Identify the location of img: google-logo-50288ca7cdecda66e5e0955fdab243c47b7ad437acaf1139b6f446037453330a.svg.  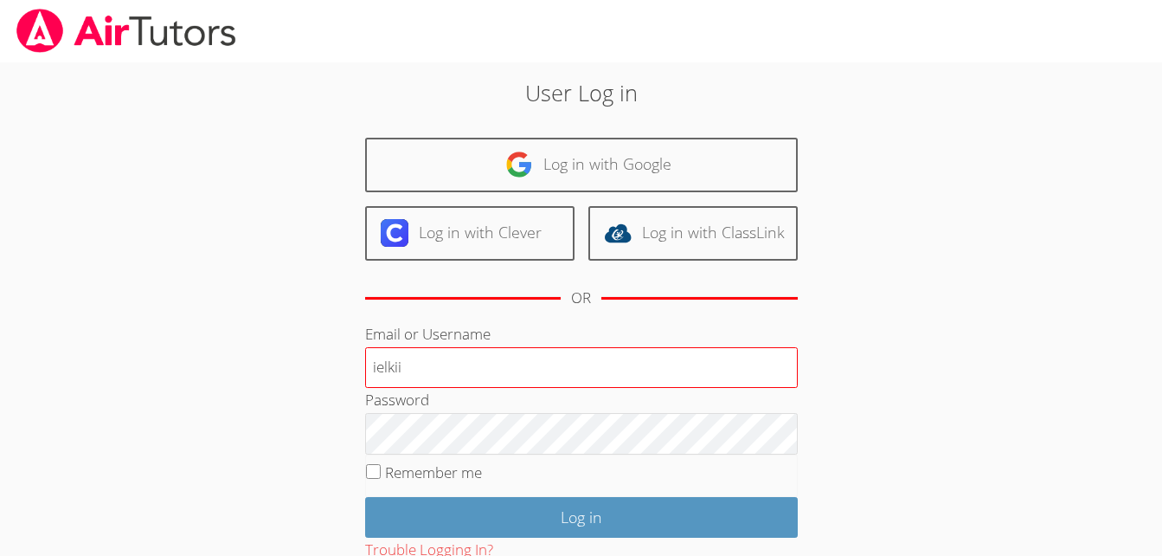
(519, 164).